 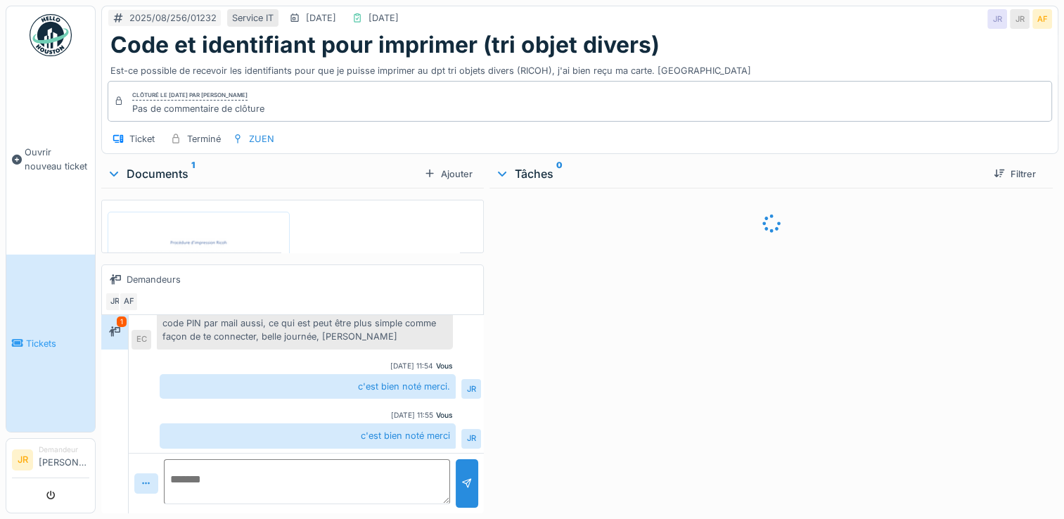 I want to click on span: Tickets, so click(x=58, y=343).